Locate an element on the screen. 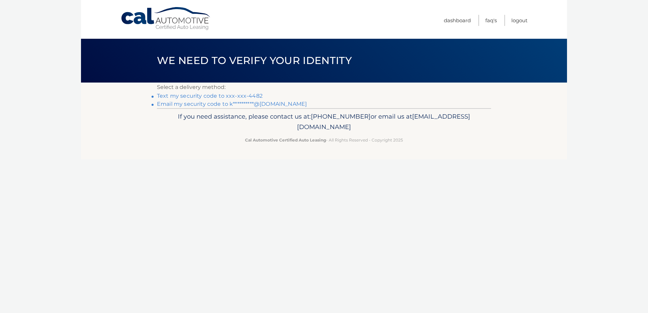 This screenshot has height=313, width=648. p: Select a delivery method: is located at coordinates (324, 87).